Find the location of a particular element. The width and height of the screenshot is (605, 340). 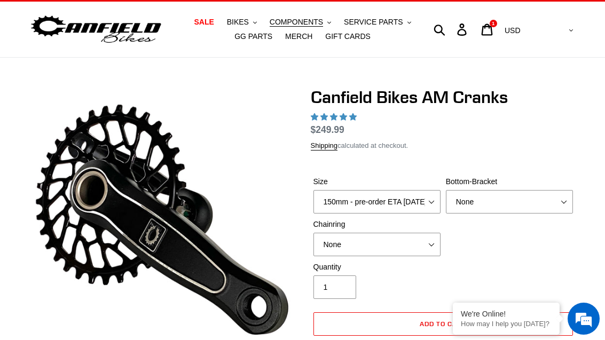

label: Bottom-Bracket is located at coordinates (509, 182).